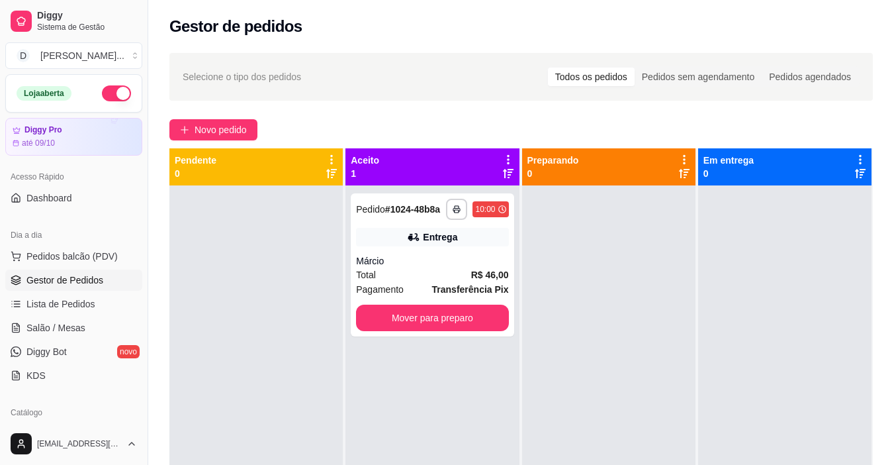 This screenshot has height=465, width=894. What do you see at coordinates (365, 160) in the screenshot?
I see `p: Aceito` at bounding box center [365, 160].